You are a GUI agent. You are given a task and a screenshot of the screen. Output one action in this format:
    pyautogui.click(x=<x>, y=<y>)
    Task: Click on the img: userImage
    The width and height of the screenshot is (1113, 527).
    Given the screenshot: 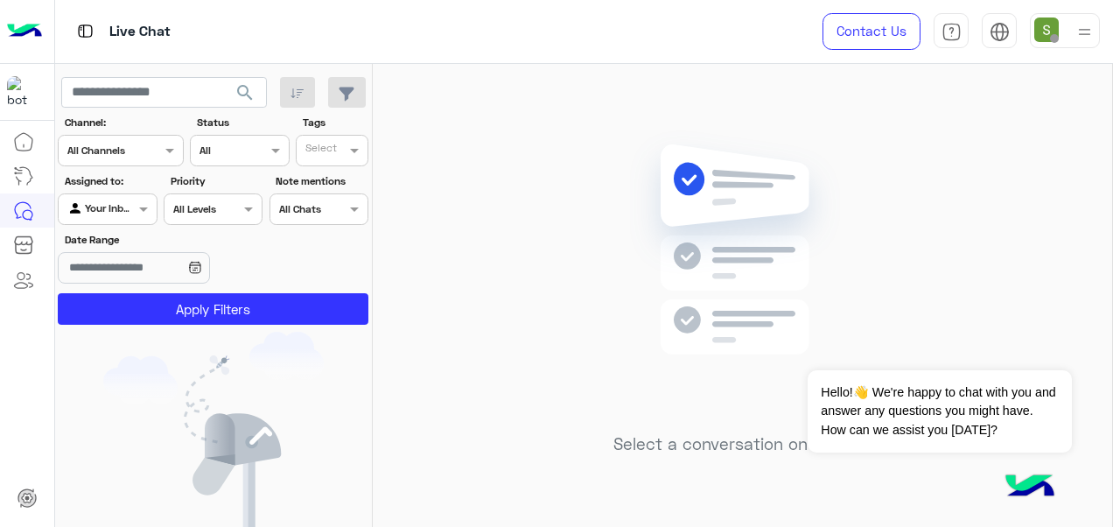 What is the action you would take?
    pyautogui.click(x=1047, y=30)
    